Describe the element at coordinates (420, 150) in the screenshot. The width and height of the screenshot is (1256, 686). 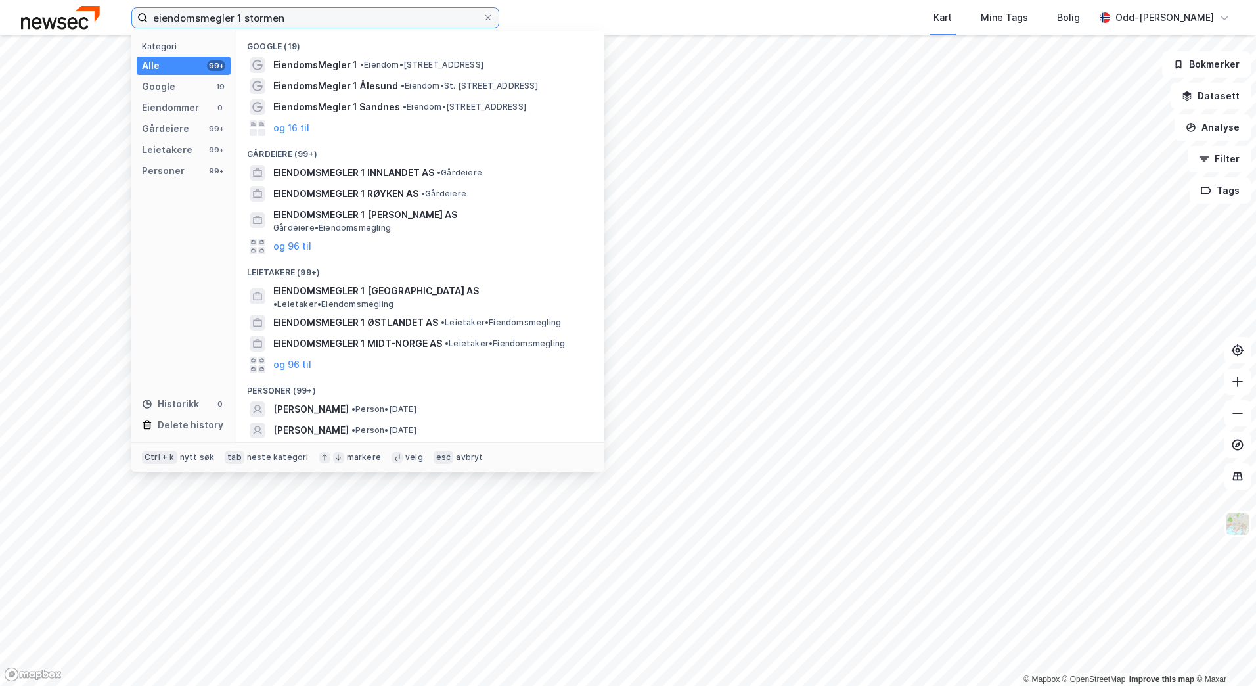
I see `div: Gårdeiere (99+)` at that location.